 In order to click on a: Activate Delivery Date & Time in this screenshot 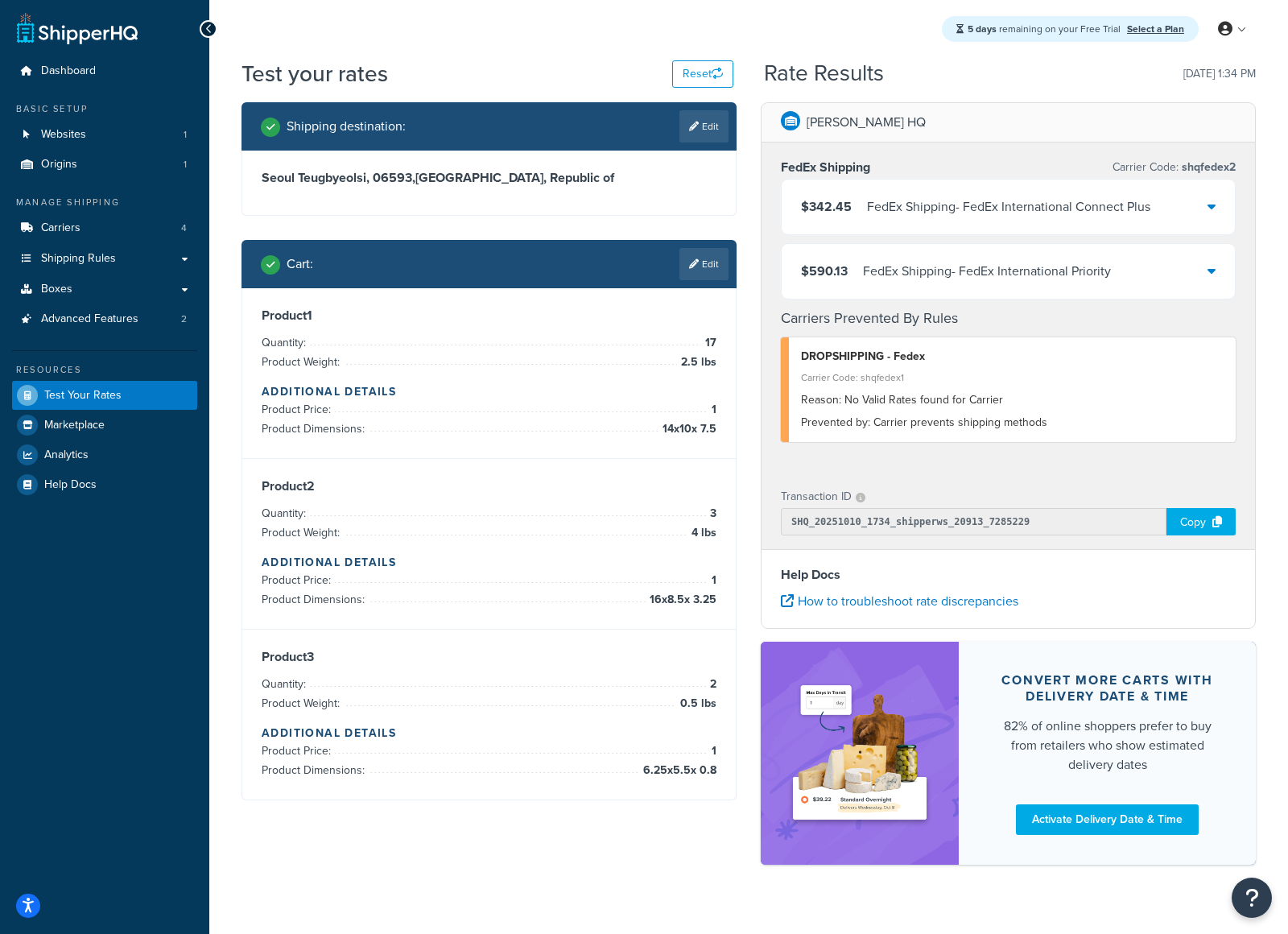, I will do `click(1107, 819)`.